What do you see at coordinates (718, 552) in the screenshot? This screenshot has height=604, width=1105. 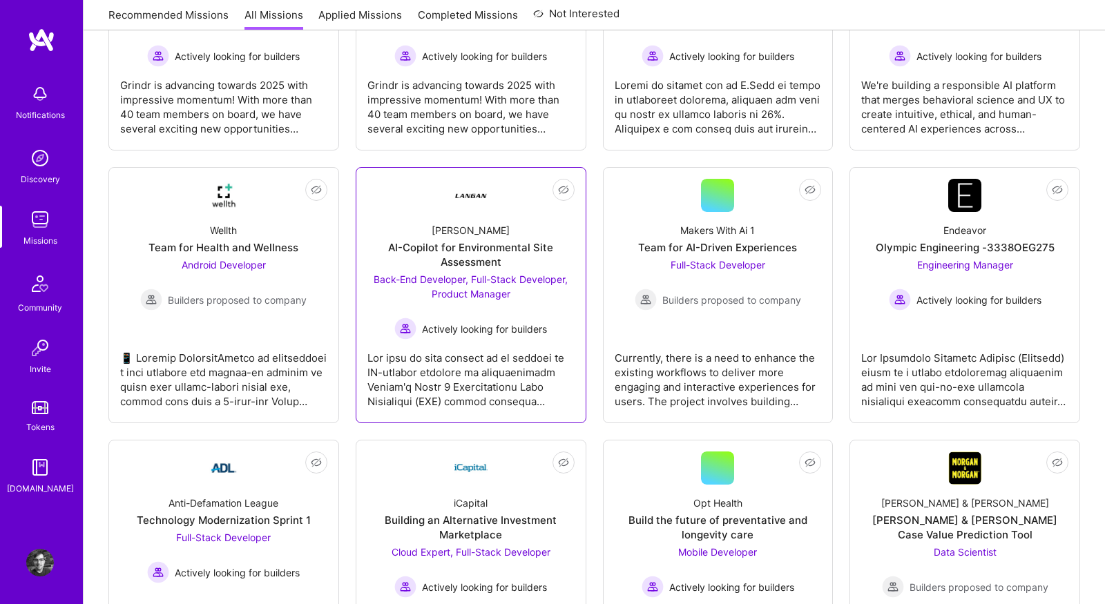 I see `span: Mobile Developer` at bounding box center [718, 552].